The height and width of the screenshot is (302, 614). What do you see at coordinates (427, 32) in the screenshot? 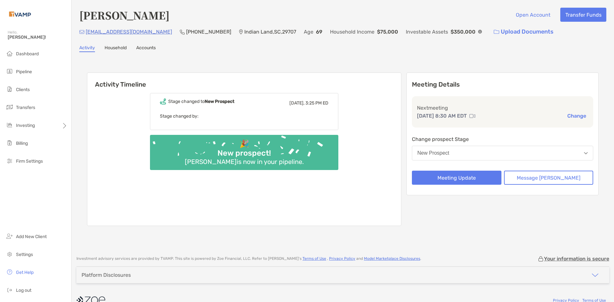
I see `p: Investable Assets` at bounding box center [427, 32].